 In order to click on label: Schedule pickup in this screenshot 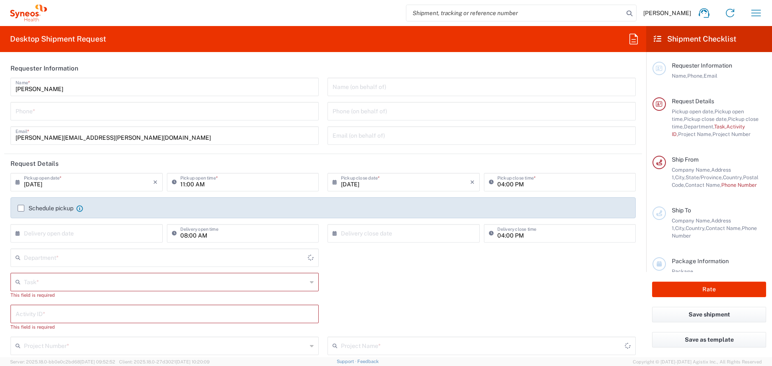, I will do `click(45, 208)`.